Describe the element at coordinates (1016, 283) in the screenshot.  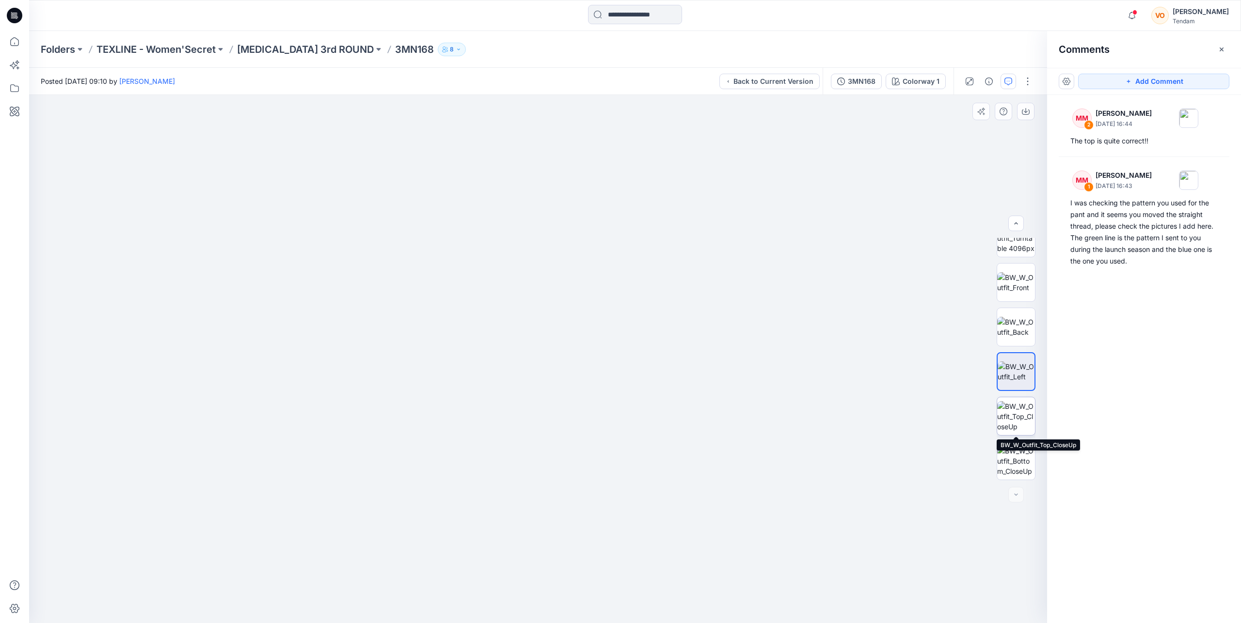
I see `img: BW_W_Outfit_Front` at that location.